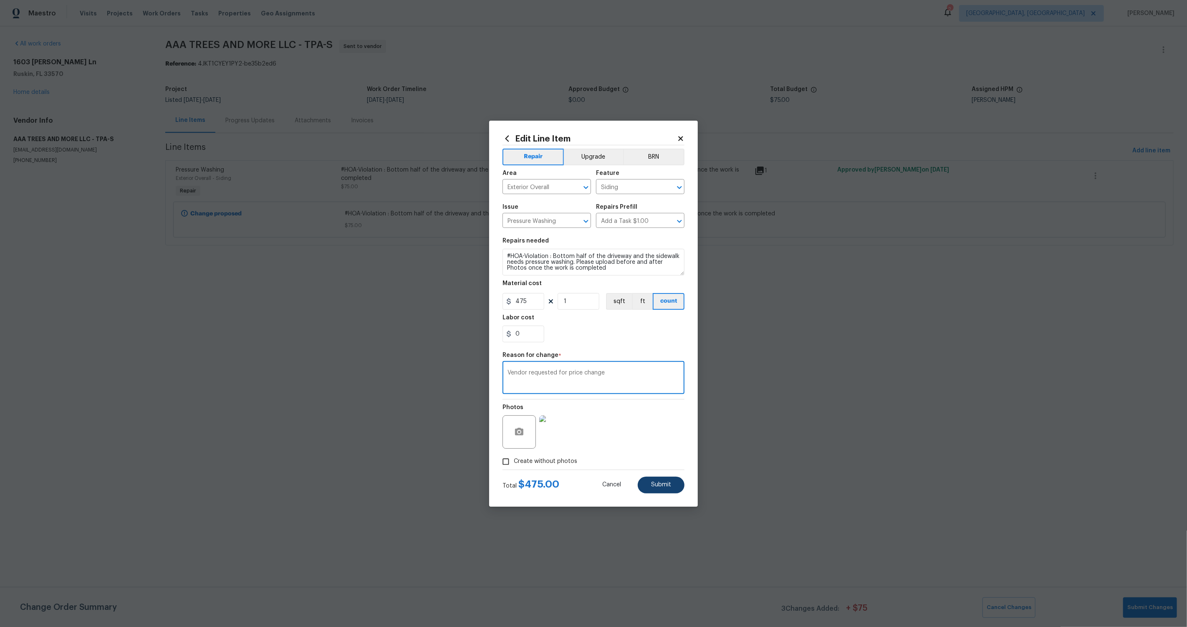  What do you see at coordinates (531, 485) in the screenshot?
I see `div: Total` at bounding box center [531, 485].